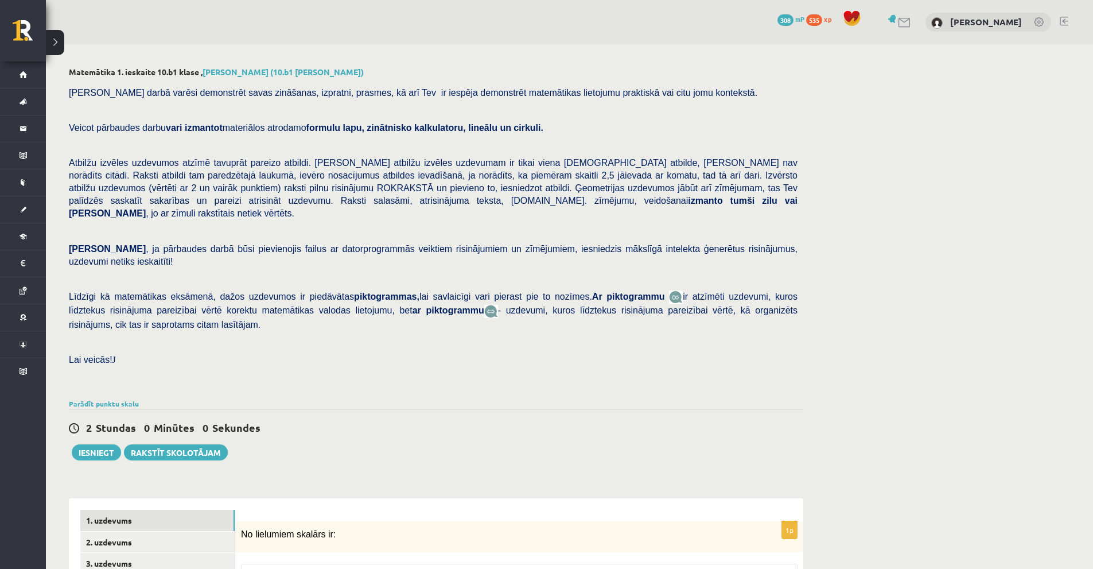 This screenshot has width=1093, height=569. Describe the element at coordinates (306, 127) in the screenshot. I see `span: Veicot pārbaudes darbu materiālos atrodamo` at that location.